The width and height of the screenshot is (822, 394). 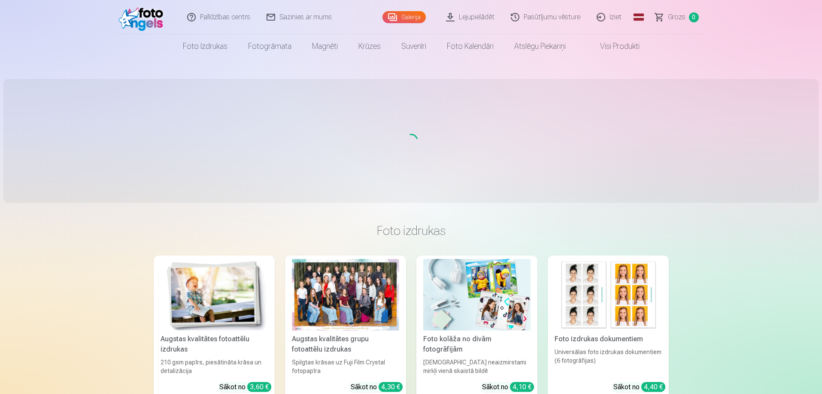 What do you see at coordinates (411, 231) in the screenshot?
I see `h3: Foto izdrukas` at bounding box center [411, 231].